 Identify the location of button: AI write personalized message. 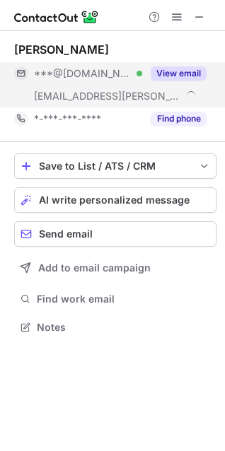
(115, 200).